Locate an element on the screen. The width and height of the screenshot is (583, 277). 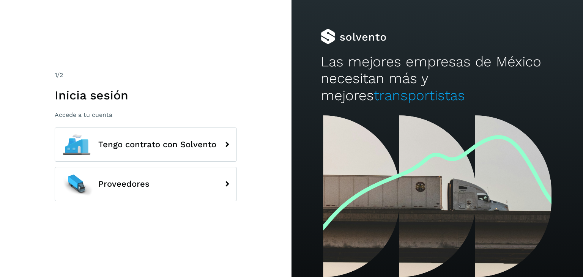
p: Accede a tu cuenta is located at coordinates (146, 115).